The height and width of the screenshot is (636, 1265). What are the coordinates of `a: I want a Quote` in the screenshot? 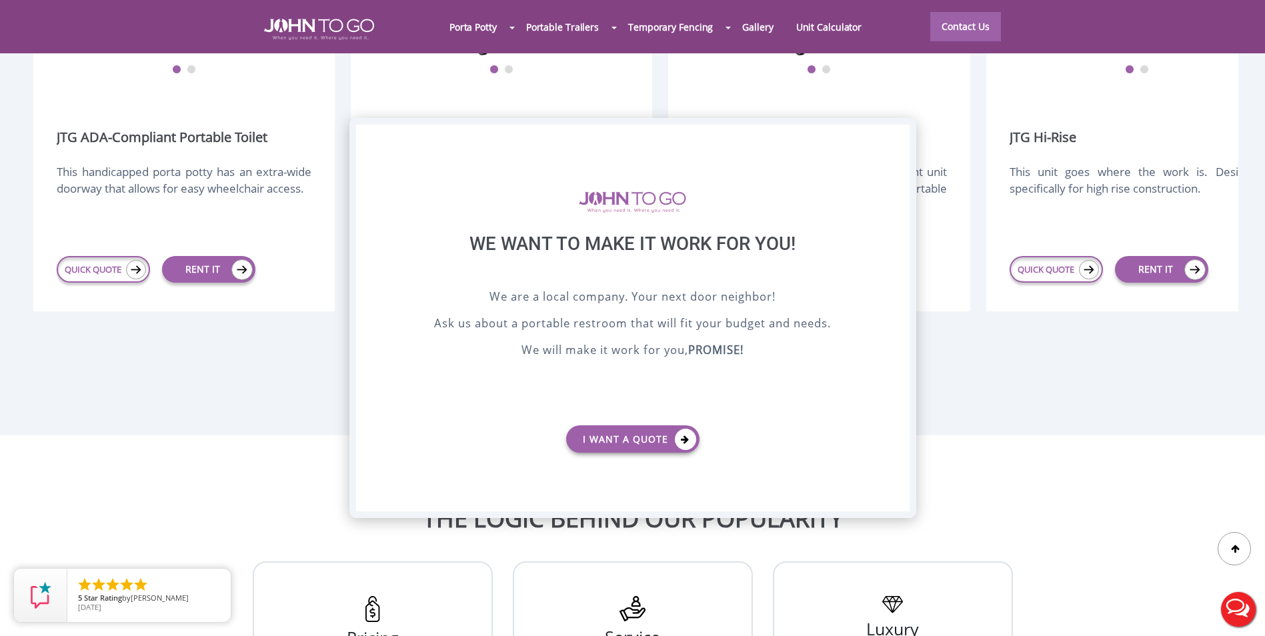 It's located at (633, 439).